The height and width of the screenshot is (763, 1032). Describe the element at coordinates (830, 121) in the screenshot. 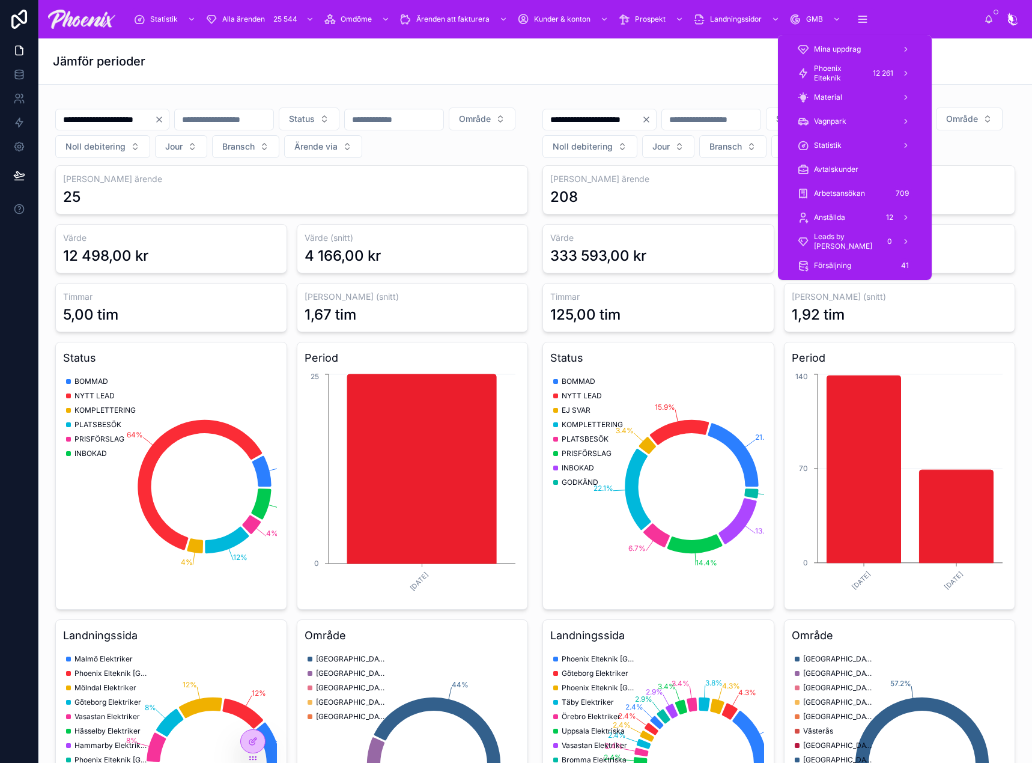

I see `span: Vagnpark` at that location.